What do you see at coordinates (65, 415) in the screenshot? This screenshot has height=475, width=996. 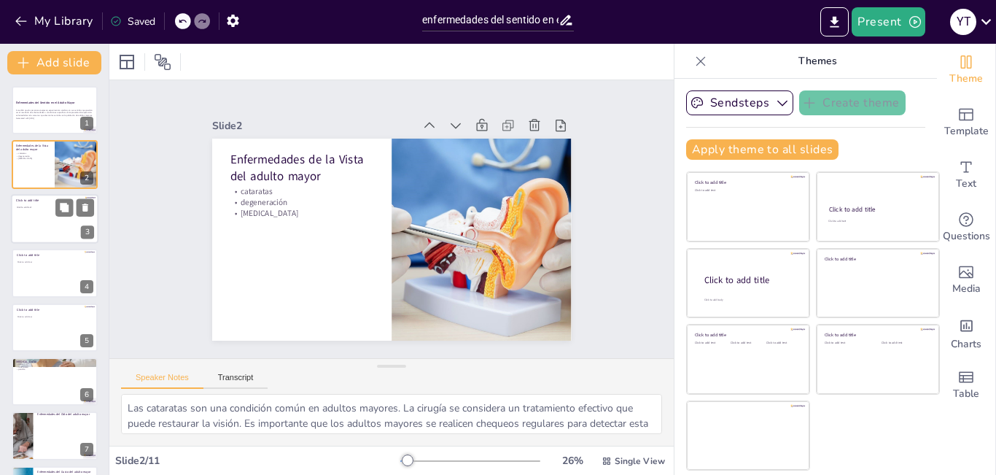 I see `p: Enfermedades del Oído del adulto mayor` at bounding box center [65, 415].